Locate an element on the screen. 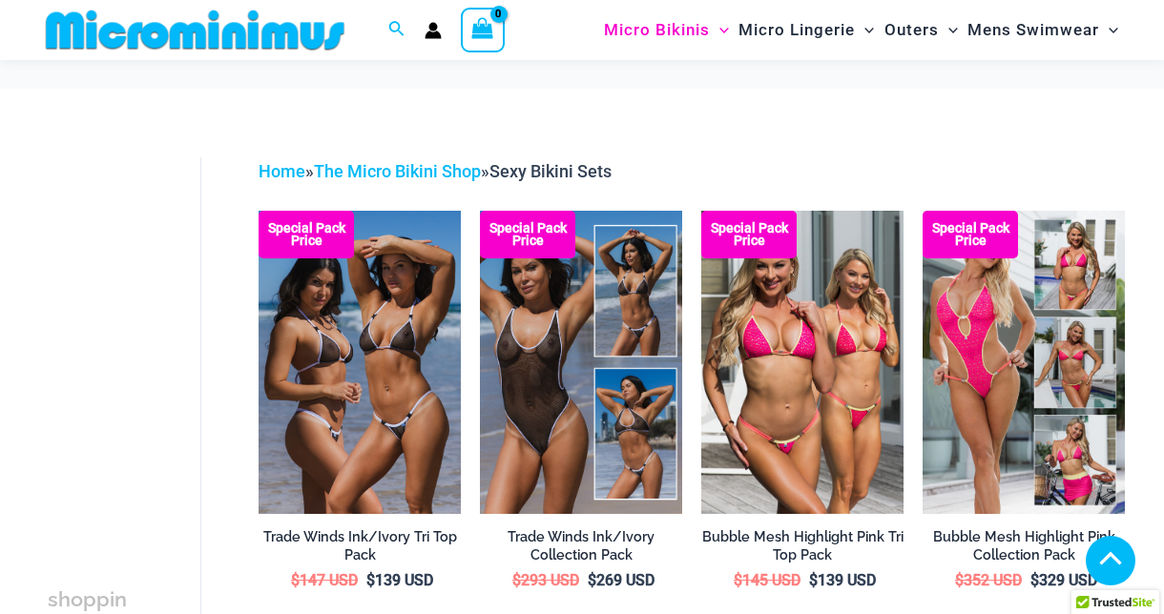 The width and height of the screenshot is (1164, 614). span: Mens Swimwear is located at coordinates (1033, 30).